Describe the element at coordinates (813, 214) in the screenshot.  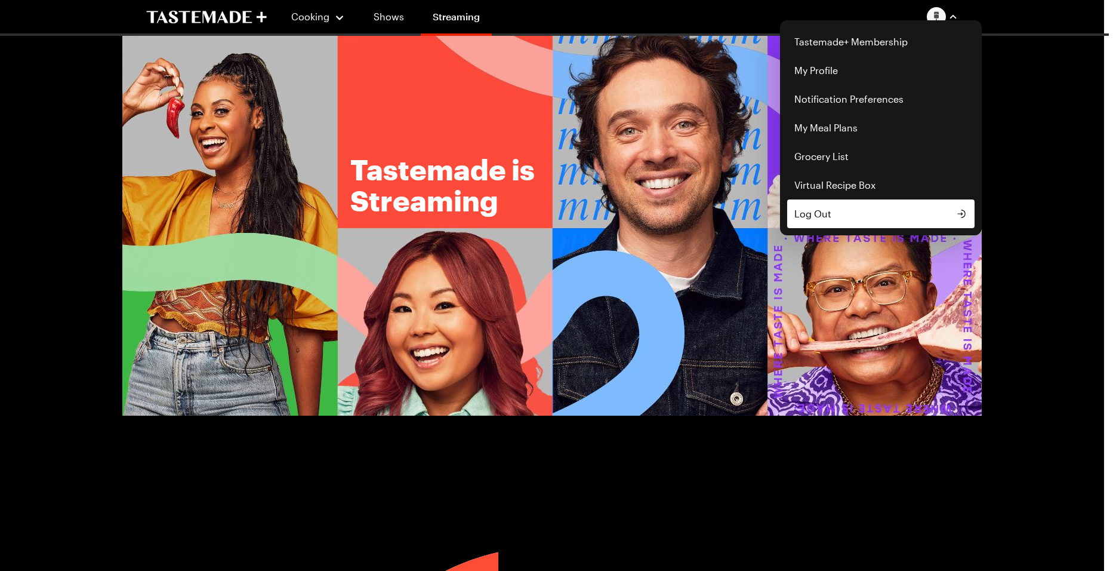
I see `span: Log Out` at that location.